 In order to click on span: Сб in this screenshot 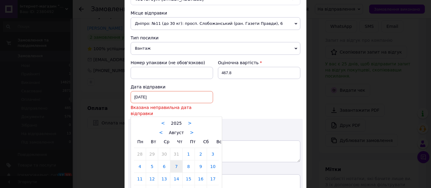, I will do `click(206, 142)`.